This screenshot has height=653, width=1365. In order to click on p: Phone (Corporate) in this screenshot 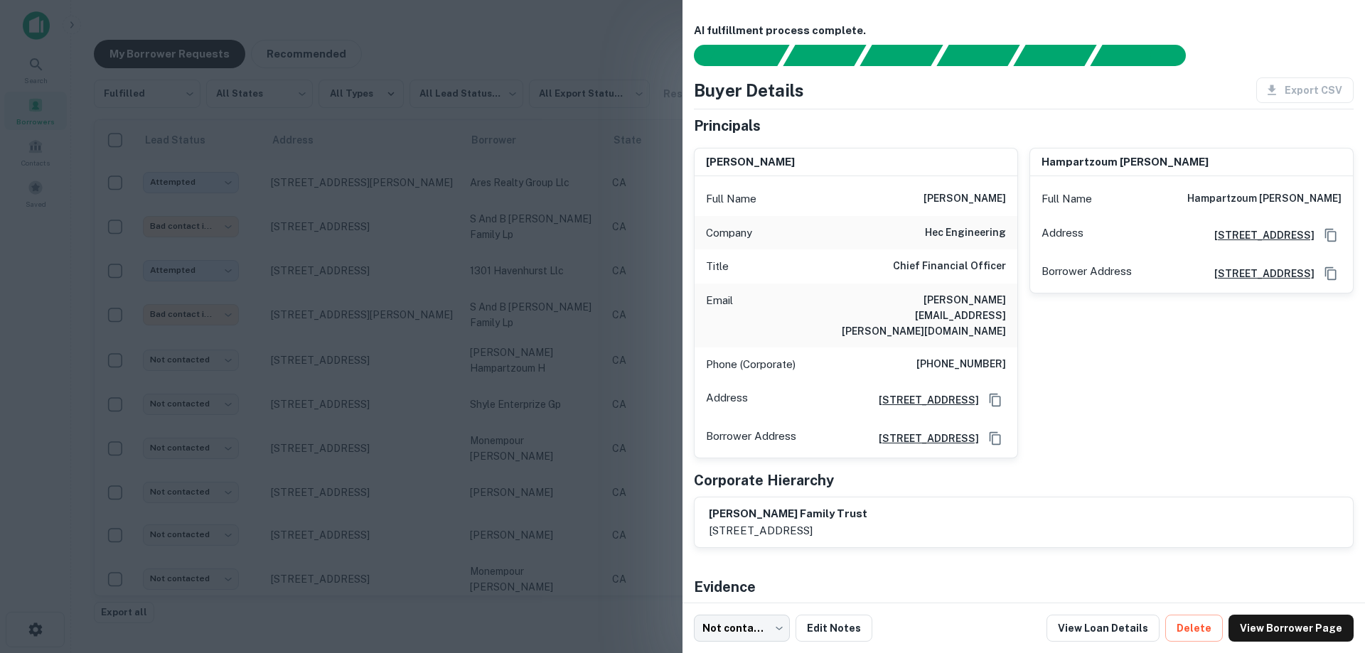, I will do `click(751, 365)`.